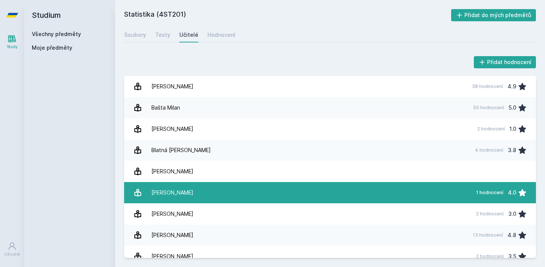 The height and width of the screenshot is (267, 545). Describe the element at coordinates (513, 108) in the screenshot. I see `div: 5.0` at that location.